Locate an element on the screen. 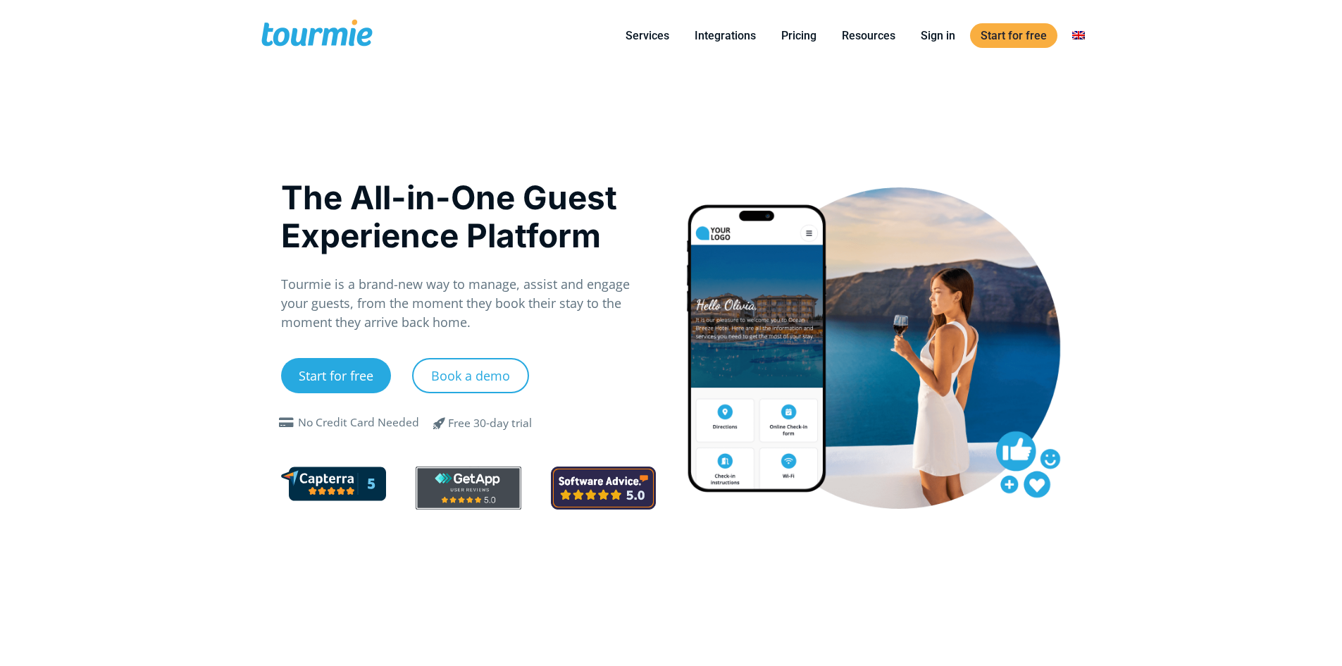 Image resolution: width=1342 pixels, height=666 pixels. div: No Credit Card Needed is located at coordinates (359, 423).